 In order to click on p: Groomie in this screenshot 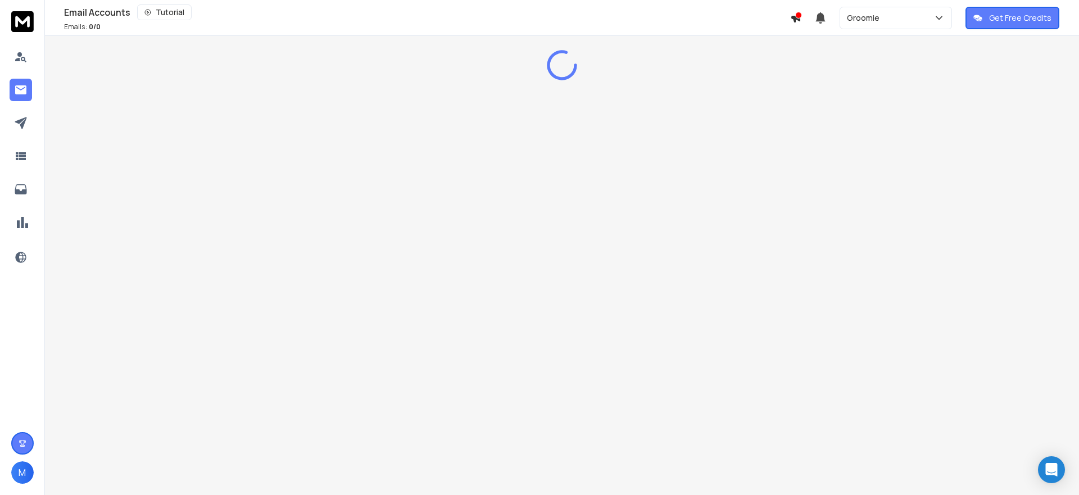, I will do `click(866, 18)`.